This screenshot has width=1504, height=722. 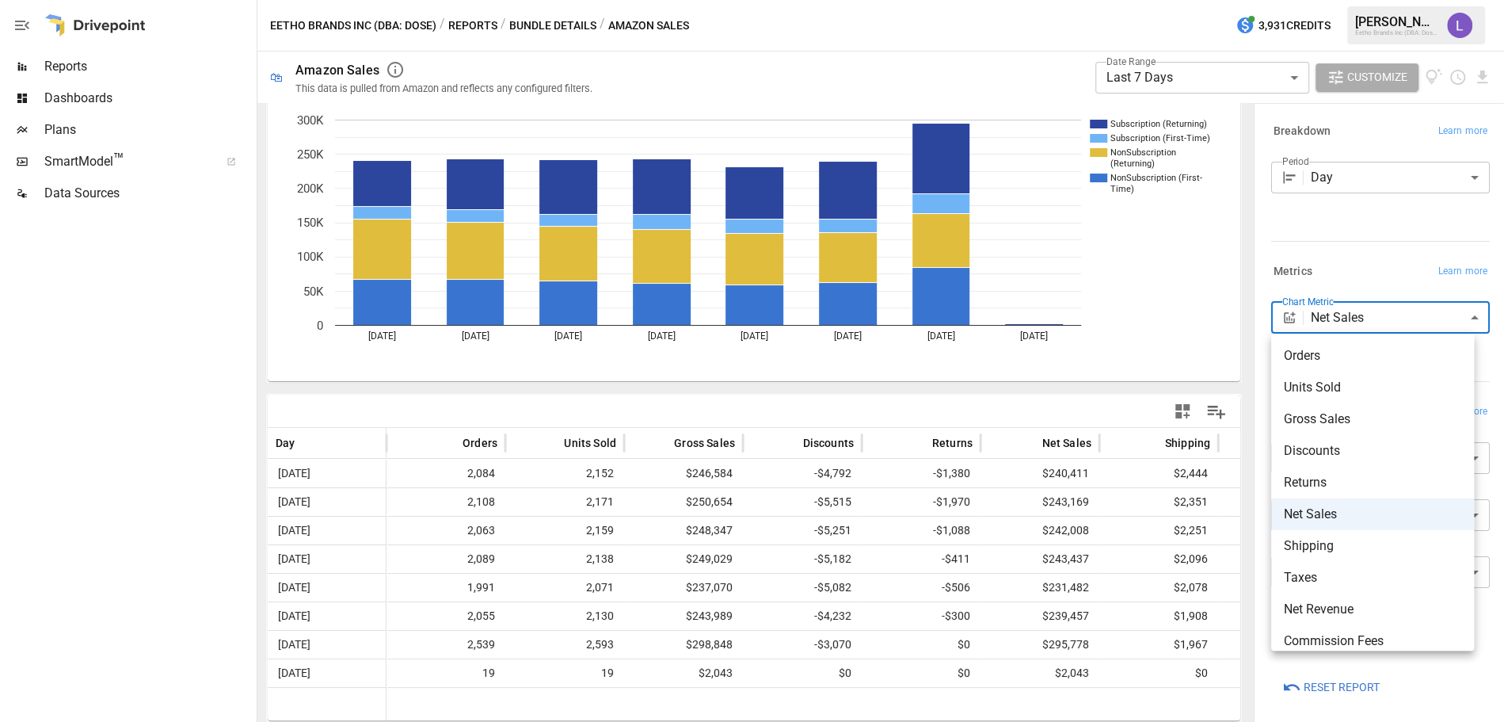 I want to click on span: Taxes, so click(x=1373, y=577).